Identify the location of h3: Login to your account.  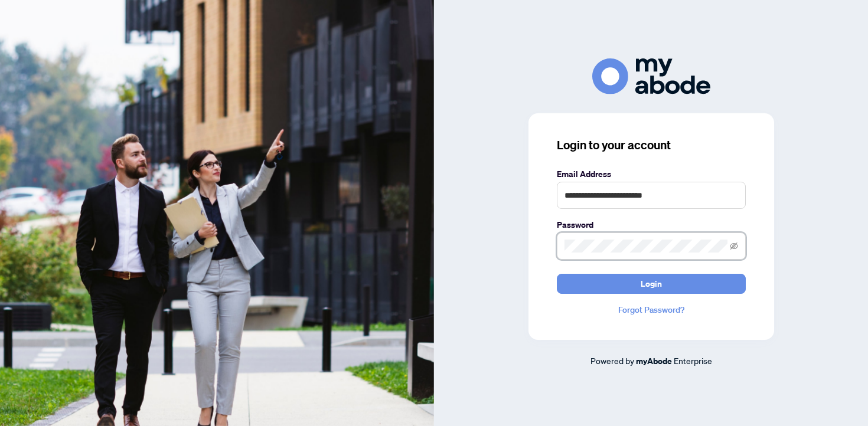
(651, 145).